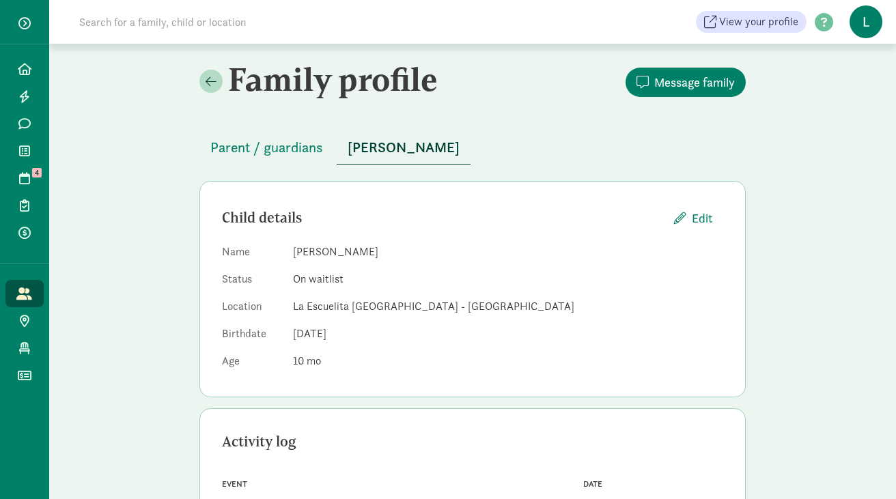 This screenshot has height=499, width=896. What do you see at coordinates (266, 148) in the screenshot?
I see `a: Parent / guardians` at bounding box center [266, 148].